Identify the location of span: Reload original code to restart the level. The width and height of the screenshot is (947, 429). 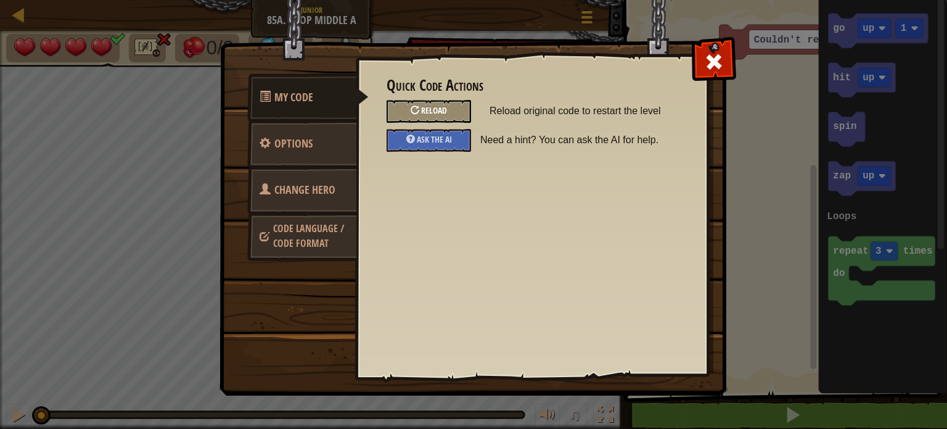
(583, 111).